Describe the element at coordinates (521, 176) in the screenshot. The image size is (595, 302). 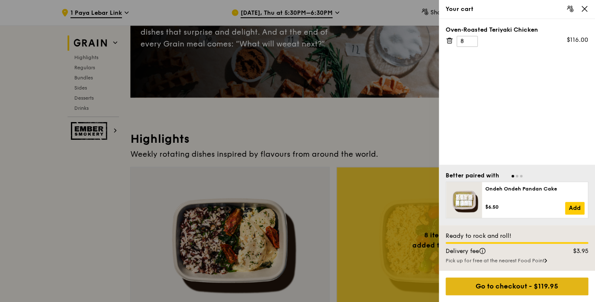
I see `span: Go to slide 3` at that location.